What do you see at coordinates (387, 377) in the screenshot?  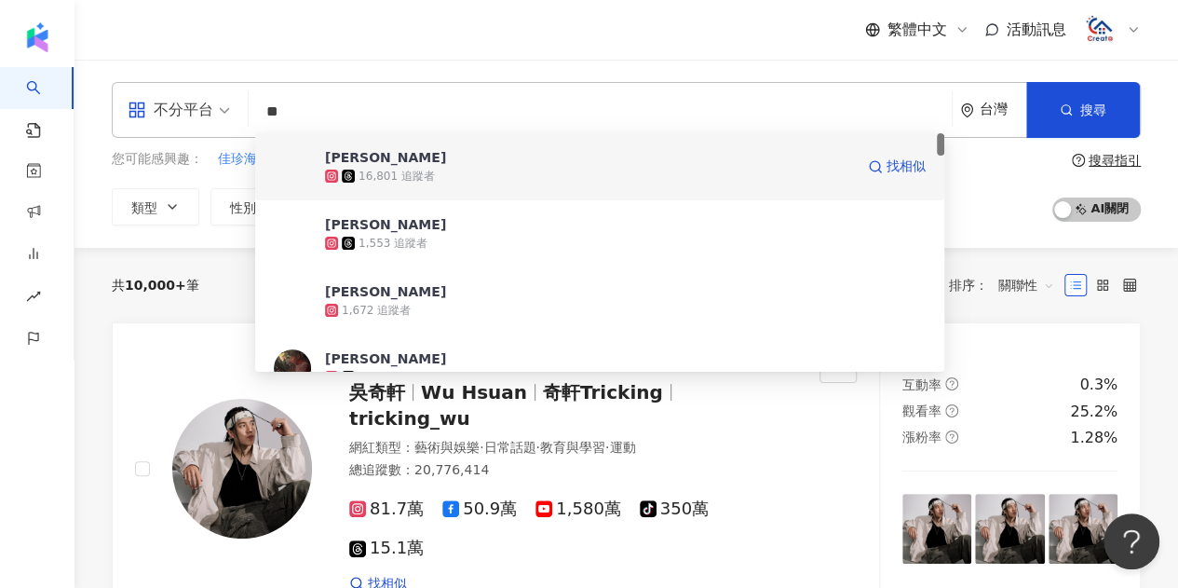 I see `div: 349 追蹤者` at bounding box center [387, 377].